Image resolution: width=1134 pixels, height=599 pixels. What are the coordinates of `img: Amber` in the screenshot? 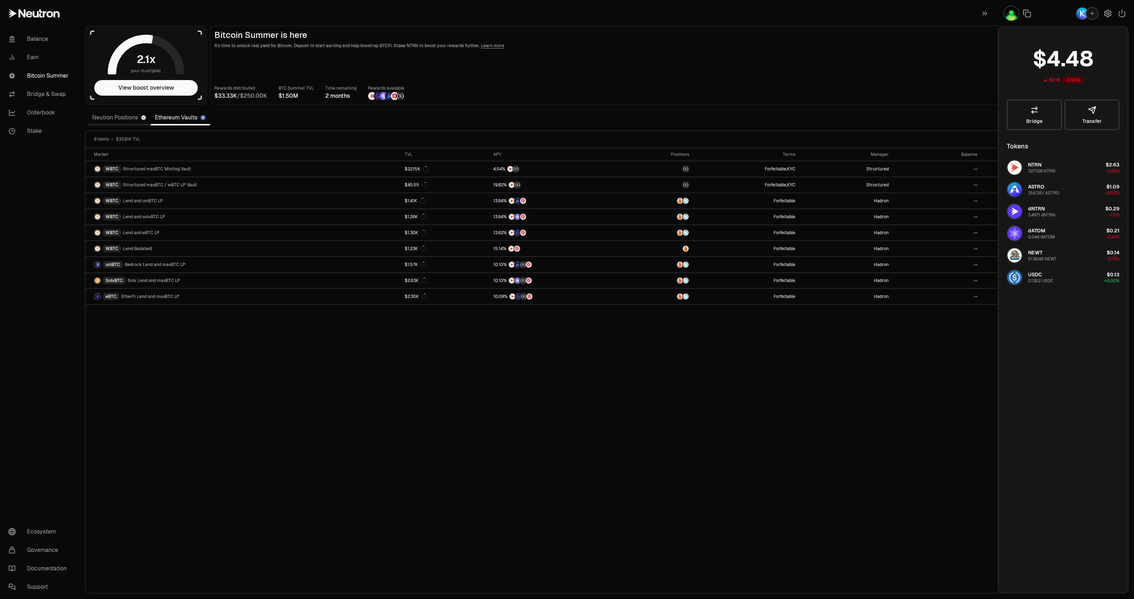 It's located at (680, 233).